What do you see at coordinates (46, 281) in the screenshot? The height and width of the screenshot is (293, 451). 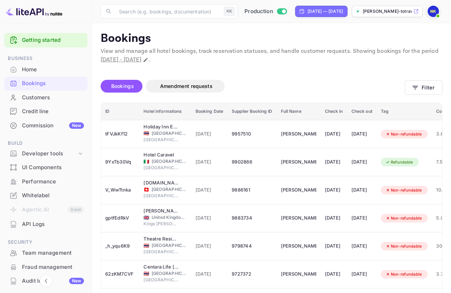 I see `div: Audit logsNew` at bounding box center [46, 281].